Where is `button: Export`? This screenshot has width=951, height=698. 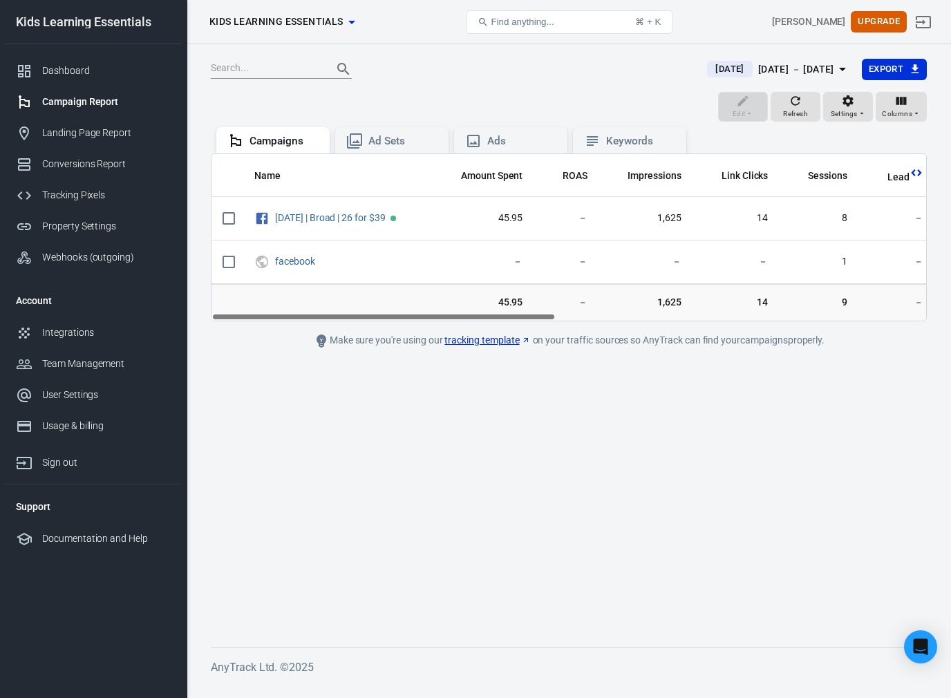 button: Export is located at coordinates (894, 69).